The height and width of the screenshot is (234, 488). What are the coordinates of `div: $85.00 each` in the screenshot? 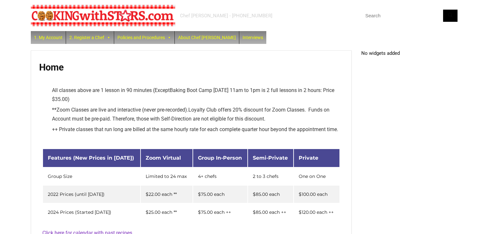 It's located at (271, 195).